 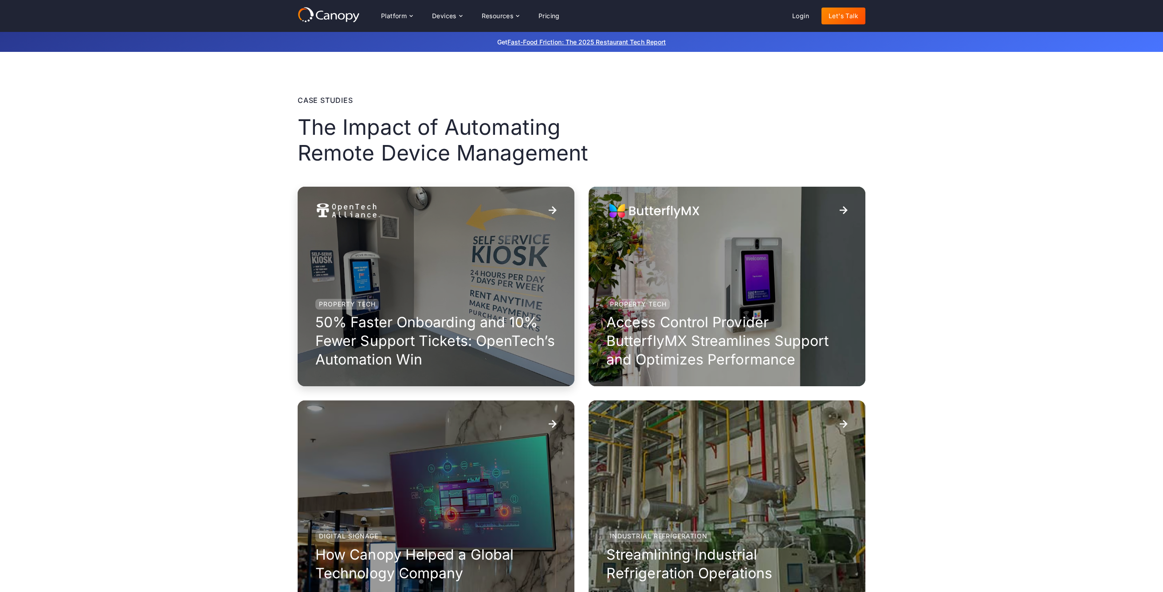 What do you see at coordinates (349, 536) in the screenshot?
I see `div: Digital Signage` at bounding box center [349, 536].